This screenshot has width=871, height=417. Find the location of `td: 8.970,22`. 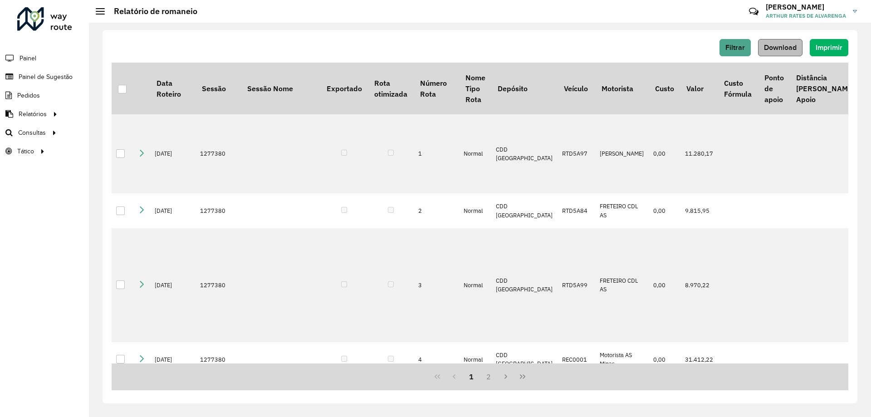

td: 8.970,22 is located at coordinates (699, 285).